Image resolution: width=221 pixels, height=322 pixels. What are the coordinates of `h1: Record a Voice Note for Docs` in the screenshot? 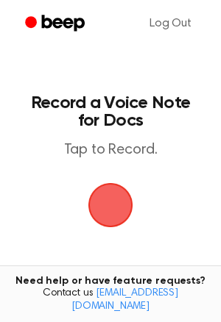 It's located at (110, 112).